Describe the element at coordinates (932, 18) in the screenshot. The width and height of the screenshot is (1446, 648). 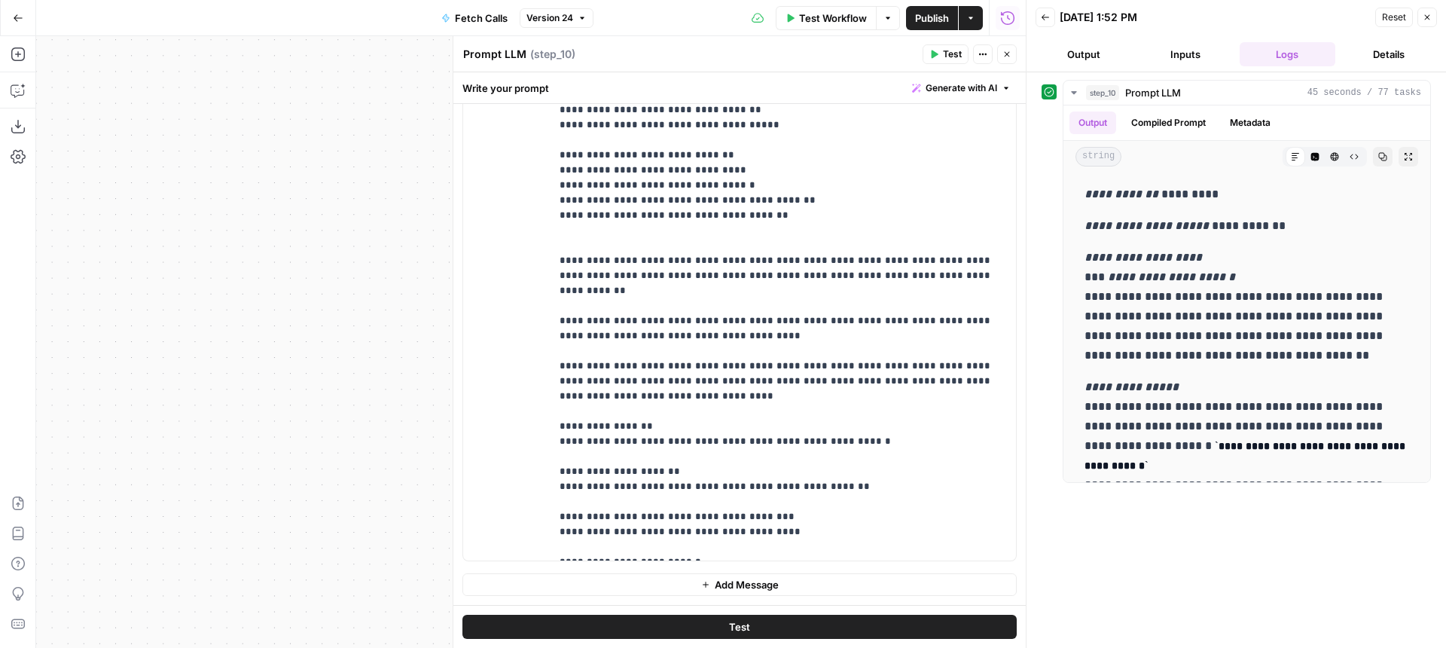
I see `button: Publish` at that location.